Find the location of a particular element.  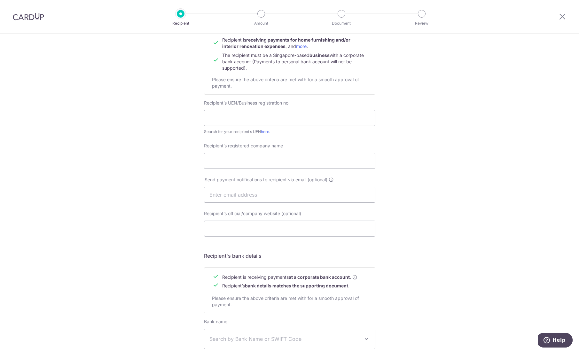

span: Recipient’s UEN/Business registration no. is located at coordinates (247, 103).